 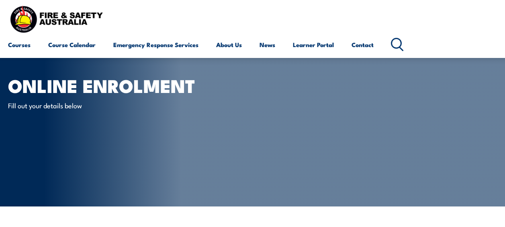 What do you see at coordinates (107, 85) in the screenshot?
I see `h1: Online Enrolment` at bounding box center [107, 85].